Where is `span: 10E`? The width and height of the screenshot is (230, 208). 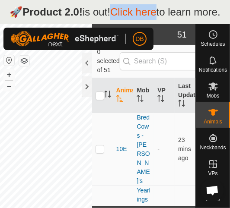 span: 10E is located at coordinates (121, 149).